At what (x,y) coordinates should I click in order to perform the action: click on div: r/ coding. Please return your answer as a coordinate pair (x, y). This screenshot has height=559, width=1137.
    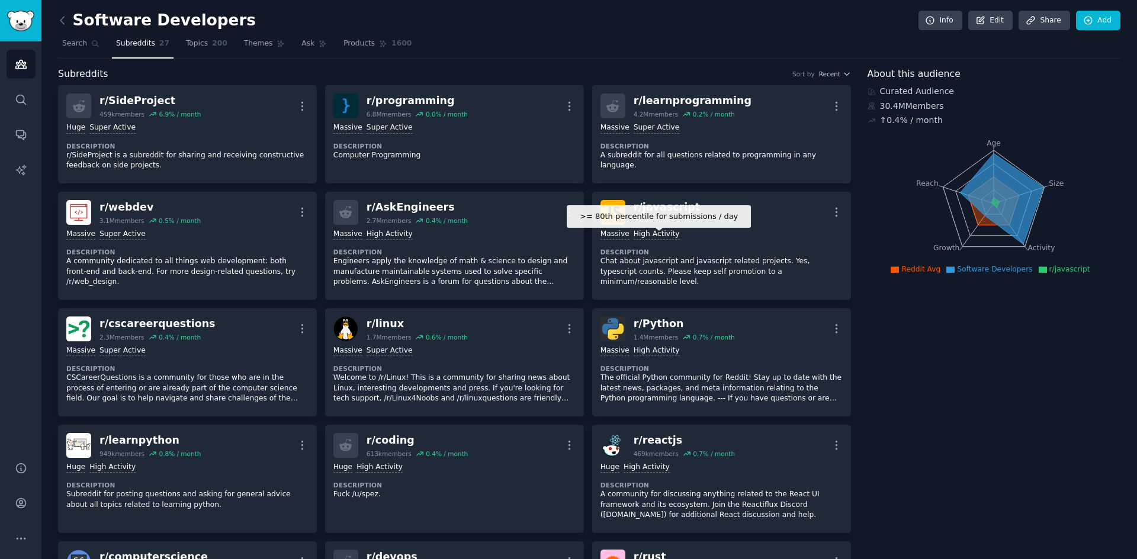
    Looking at the image, I should click on (417, 440).